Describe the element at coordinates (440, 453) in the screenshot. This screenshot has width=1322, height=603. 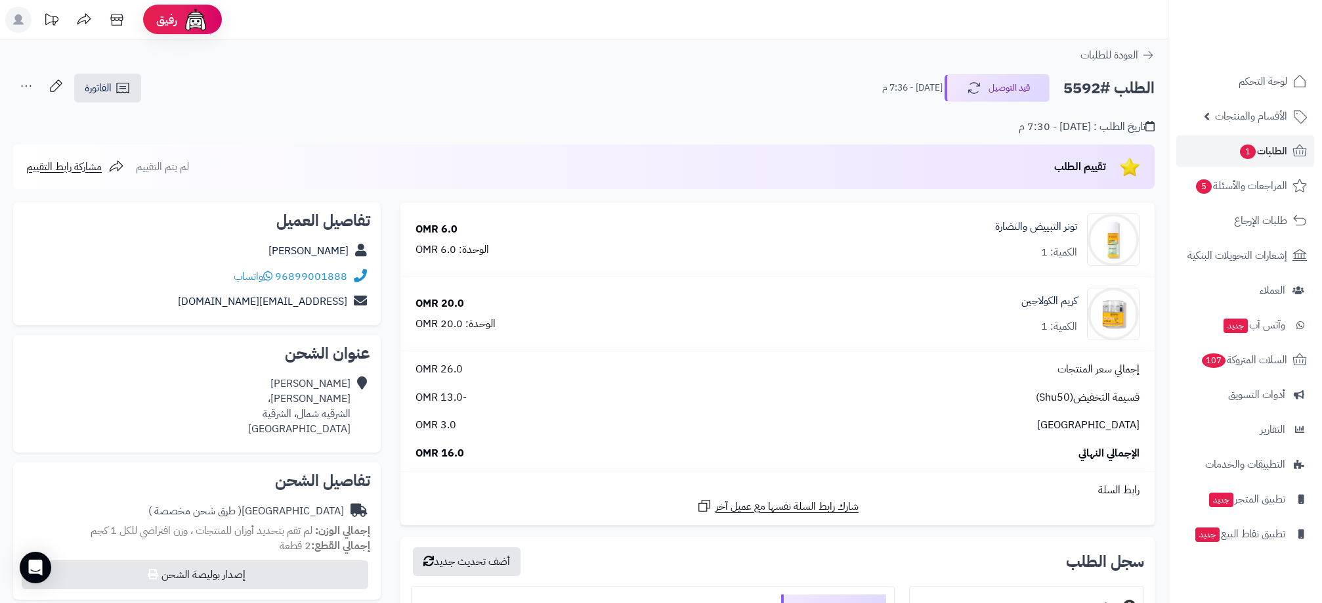
I see `span: 16.0 OMR` at that location.